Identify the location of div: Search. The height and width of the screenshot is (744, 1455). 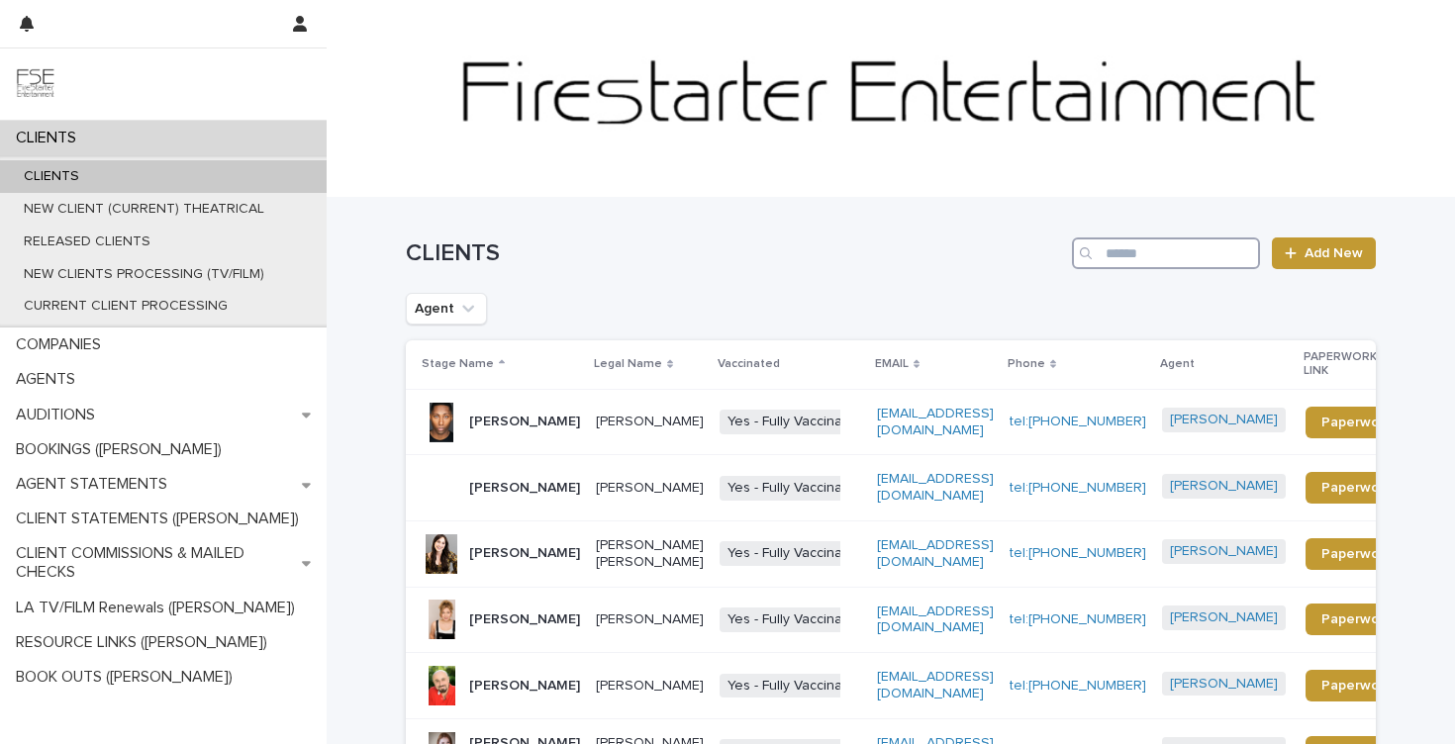
(1166, 253).